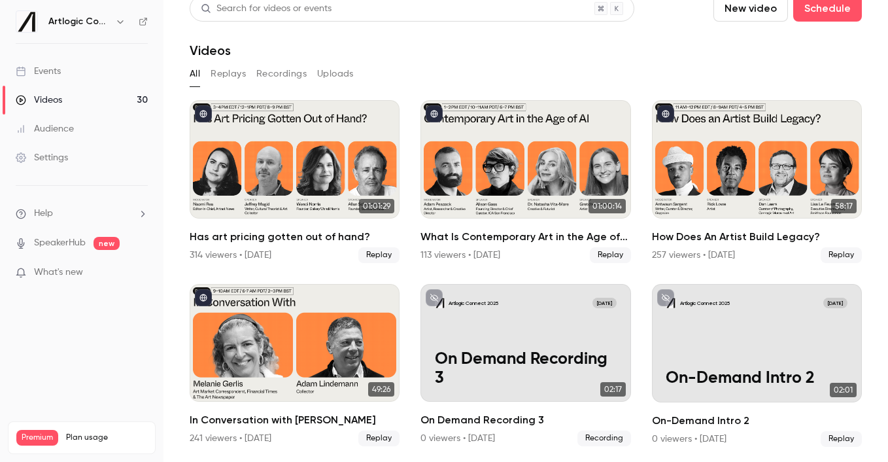  Describe the element at coordinates (607, 206) in the screenshot. I see `span: 01:00:14` at that location.